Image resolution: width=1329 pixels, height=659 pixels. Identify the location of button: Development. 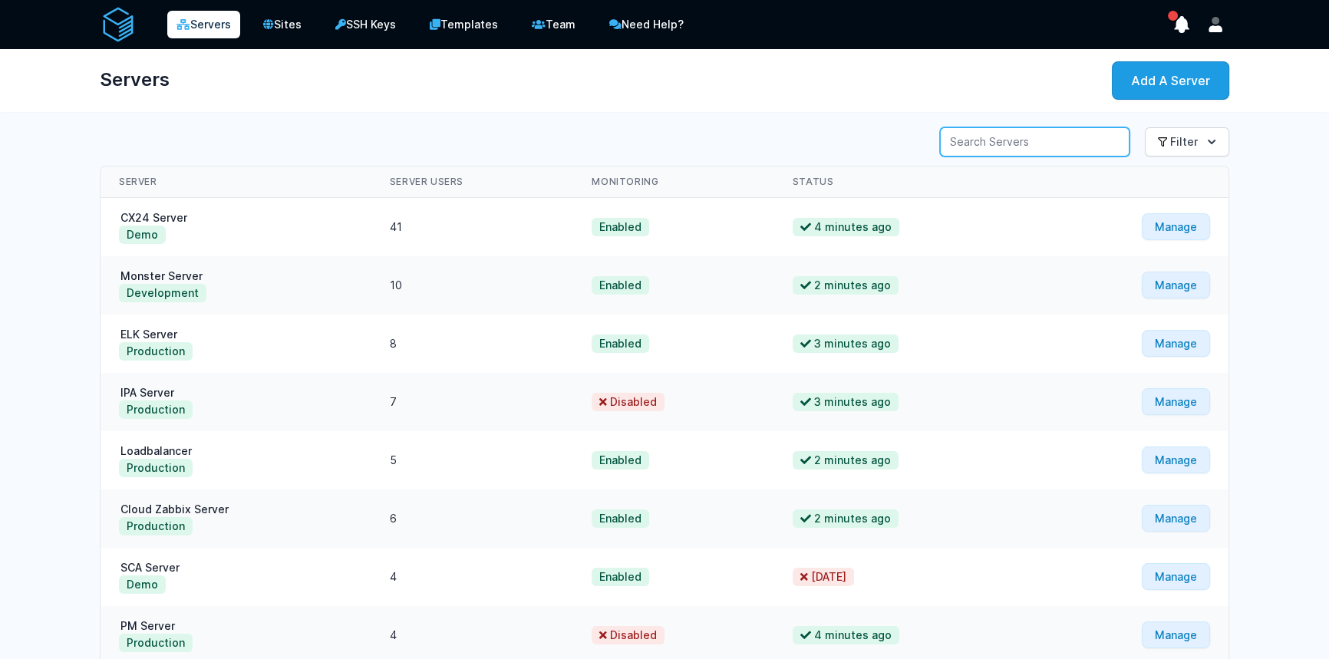
(163, 293).